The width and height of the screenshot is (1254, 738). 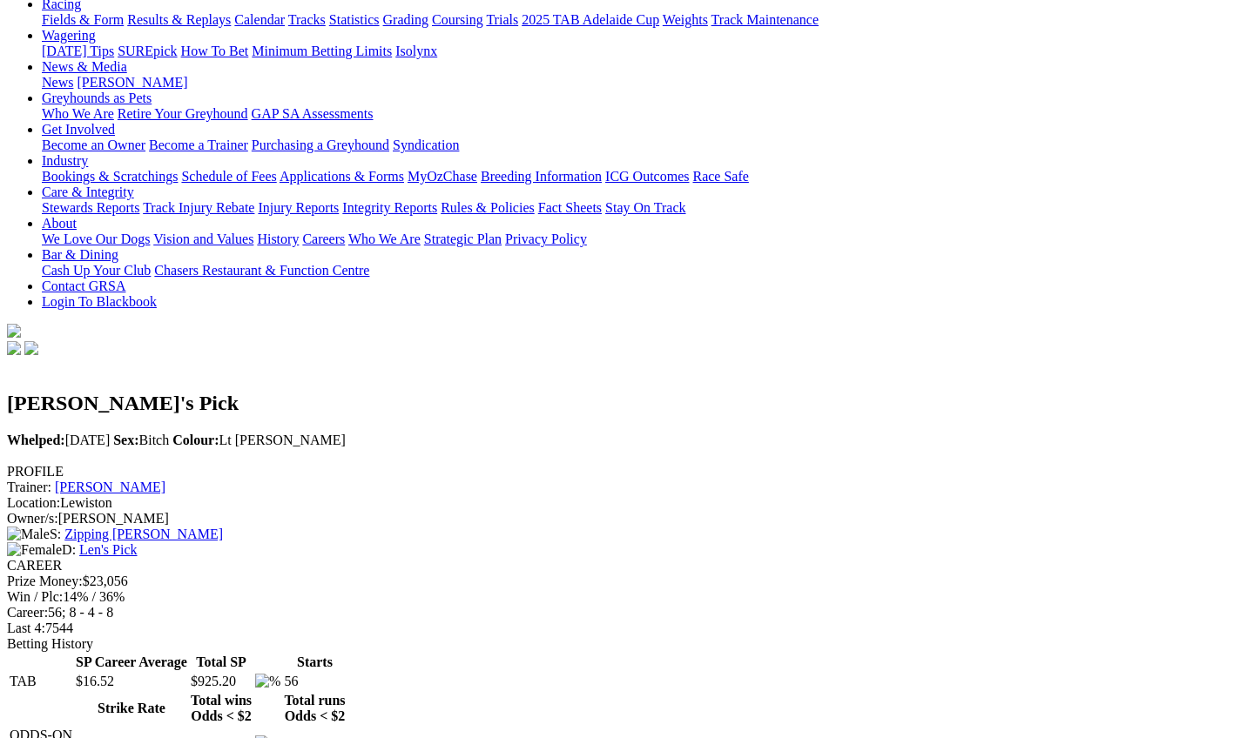 I want to click on a: Bar & Dining, so click(x=80, y=254).